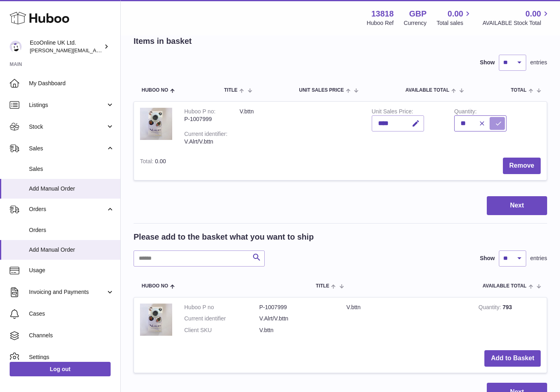  I want to click on div: EcoOnline UK Ltd., so click(66, 47).